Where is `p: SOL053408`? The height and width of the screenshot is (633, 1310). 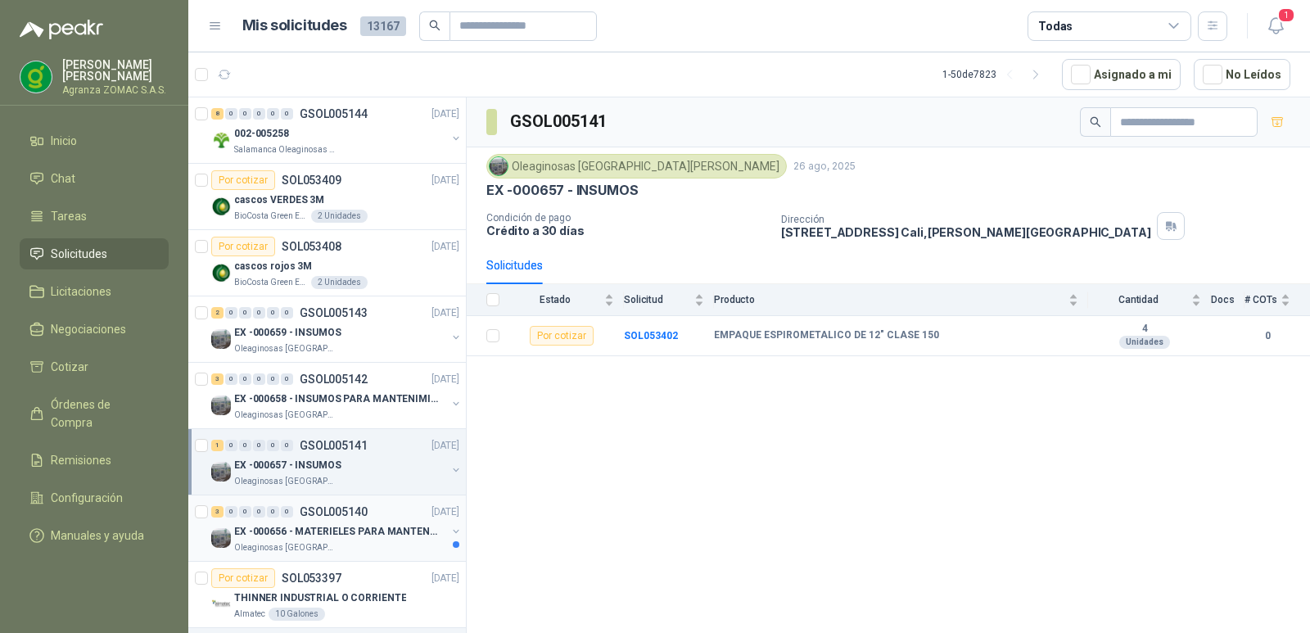
p: SOL053408 is located at coordinates (311, 246).